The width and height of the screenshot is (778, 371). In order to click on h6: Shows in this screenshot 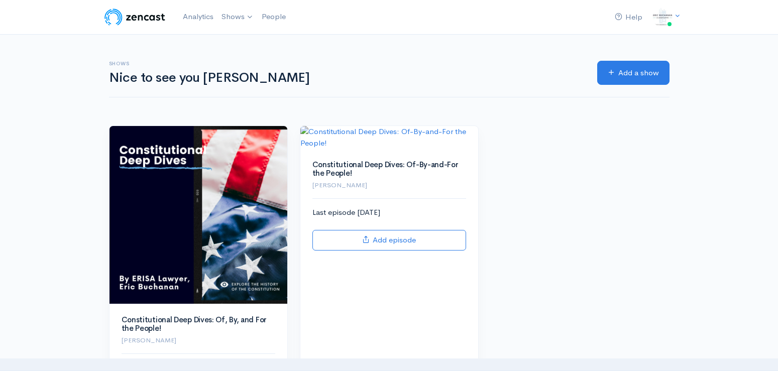, I will do `click(347, 63)`.